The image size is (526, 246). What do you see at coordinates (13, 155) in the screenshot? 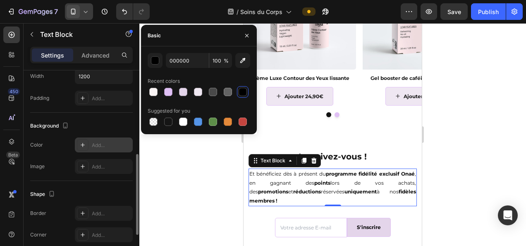
I see `div: Beta` at bounding box center [13, 155].